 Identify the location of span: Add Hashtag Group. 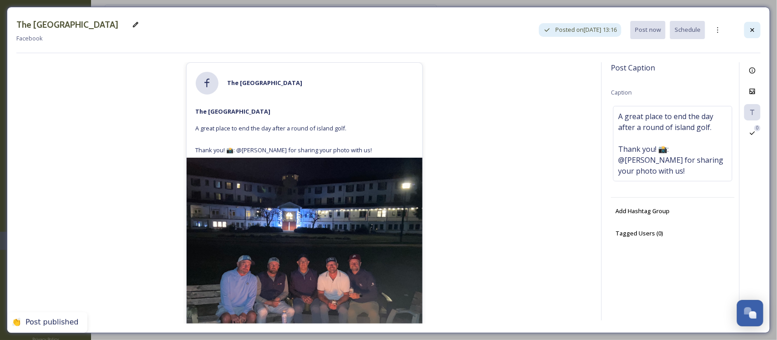
(642, 211).